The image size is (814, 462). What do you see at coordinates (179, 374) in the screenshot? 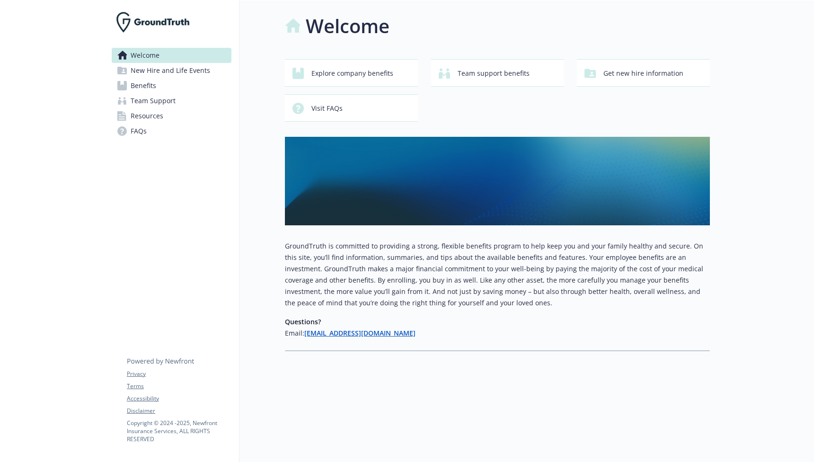
I see `a: Privacy` at bounding box center [179, 374].